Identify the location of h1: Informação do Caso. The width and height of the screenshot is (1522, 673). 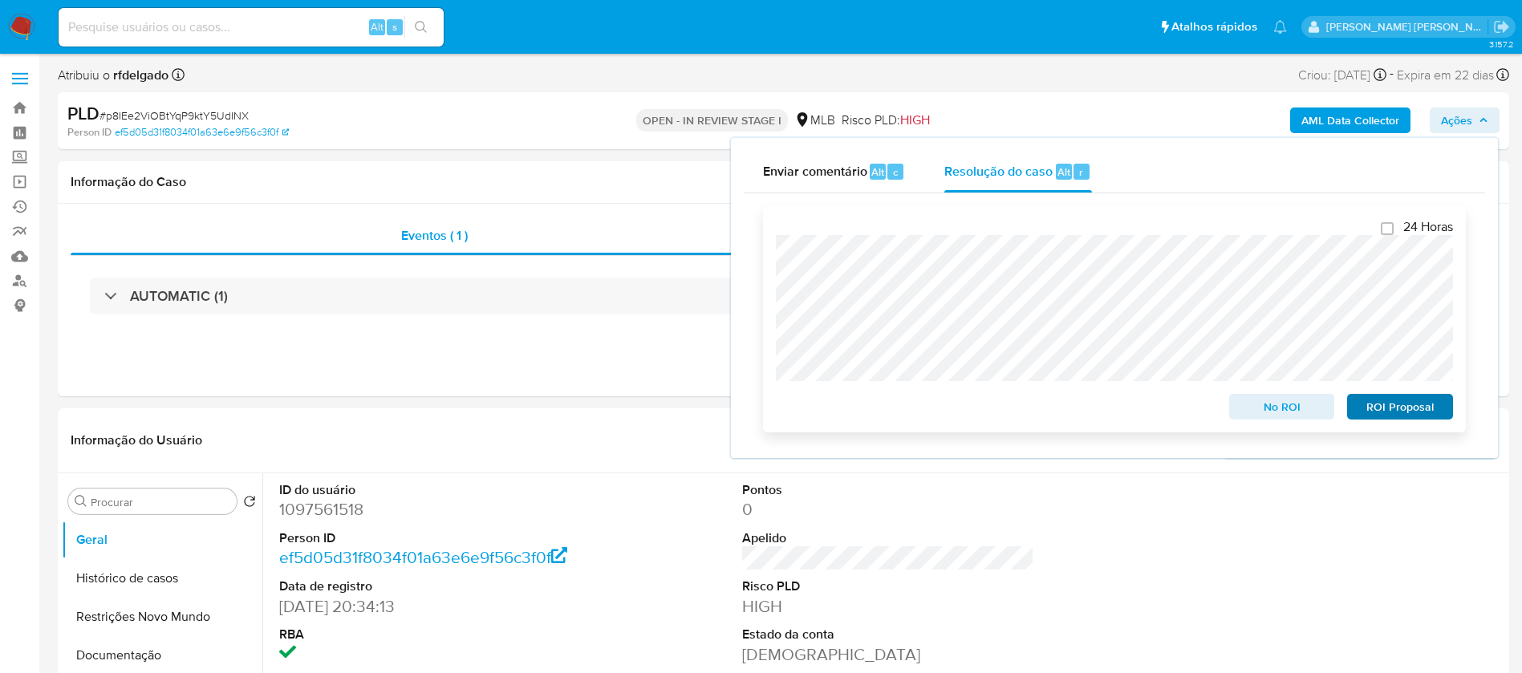
(783, 182).